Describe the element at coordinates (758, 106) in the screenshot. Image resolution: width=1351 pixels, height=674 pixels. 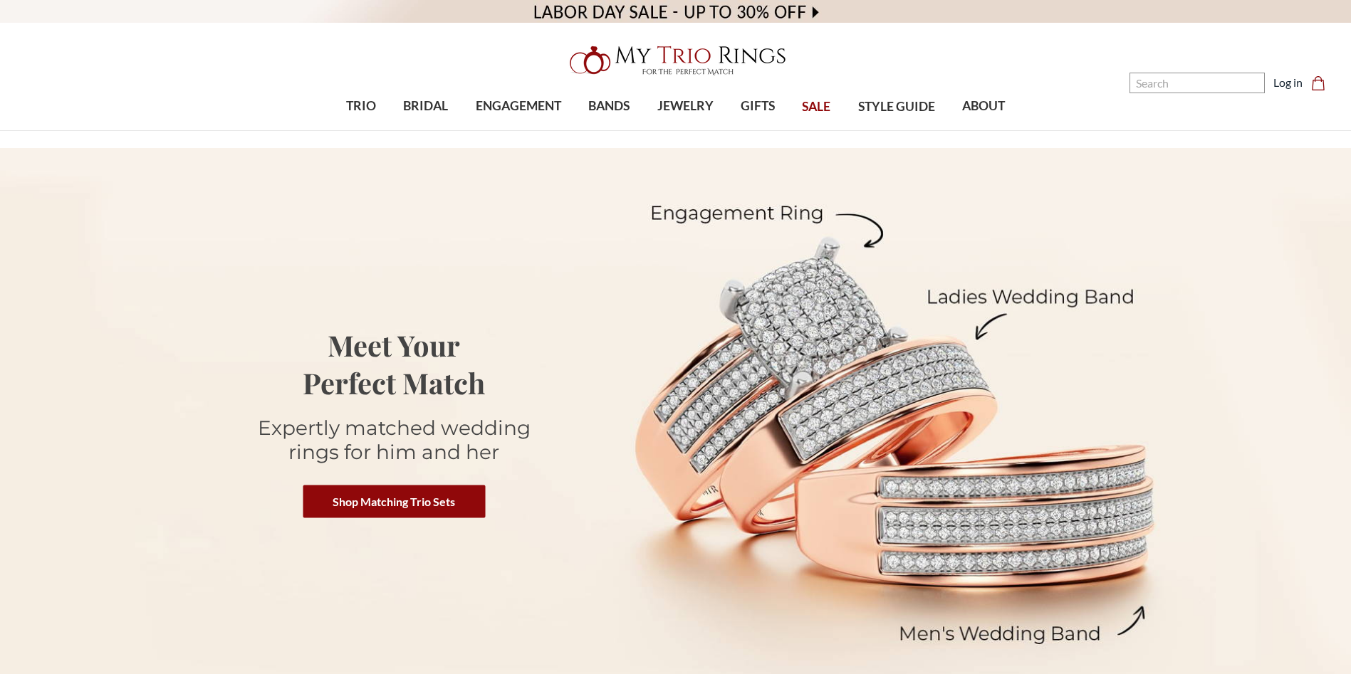
I see `span: GIFTS` at that location.